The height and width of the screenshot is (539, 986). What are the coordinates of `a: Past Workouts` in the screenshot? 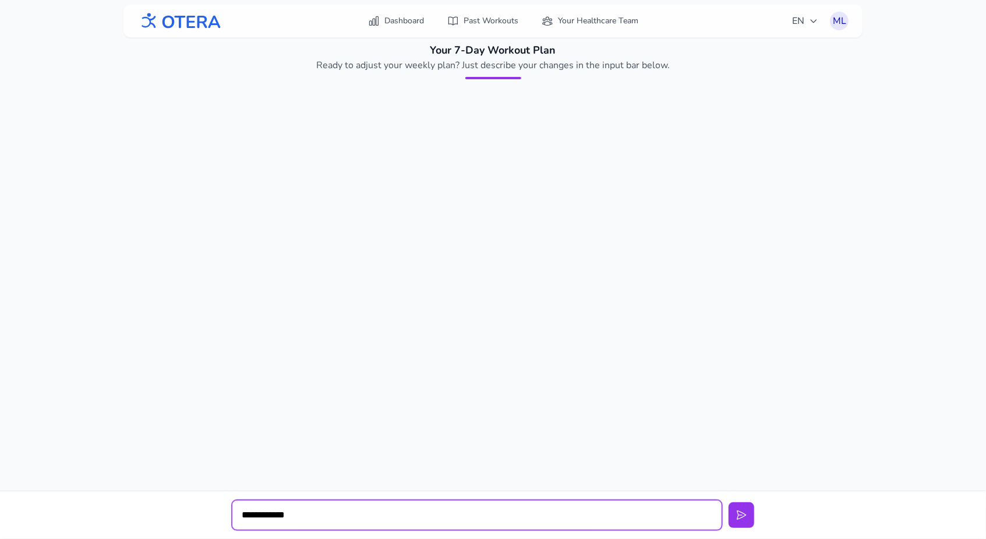 It's located at (483, 21).